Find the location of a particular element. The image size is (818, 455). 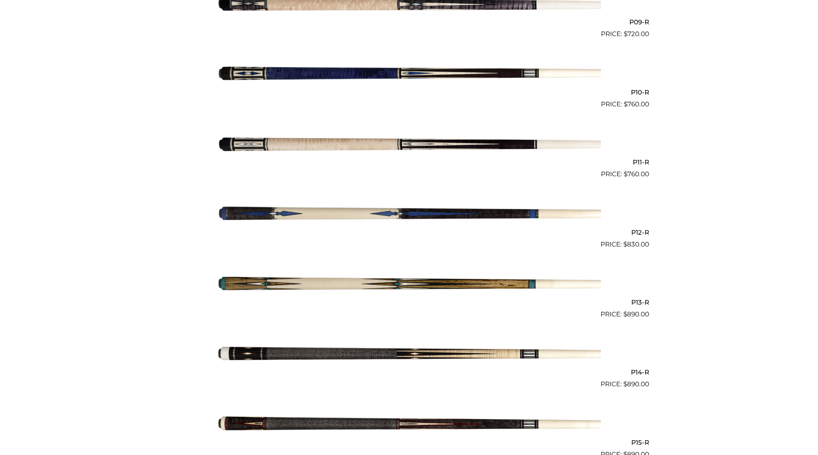

a: P13-R $890.00 is located at coordinates (409, 286).